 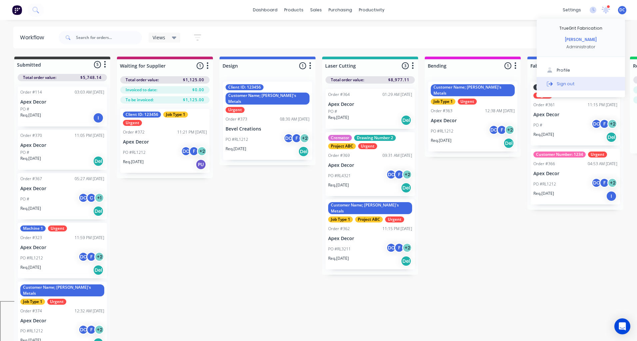 What do you see at coordinates (371, 10) in the screenshot?
I see `div: productivity` at bounding box center [371, 10].